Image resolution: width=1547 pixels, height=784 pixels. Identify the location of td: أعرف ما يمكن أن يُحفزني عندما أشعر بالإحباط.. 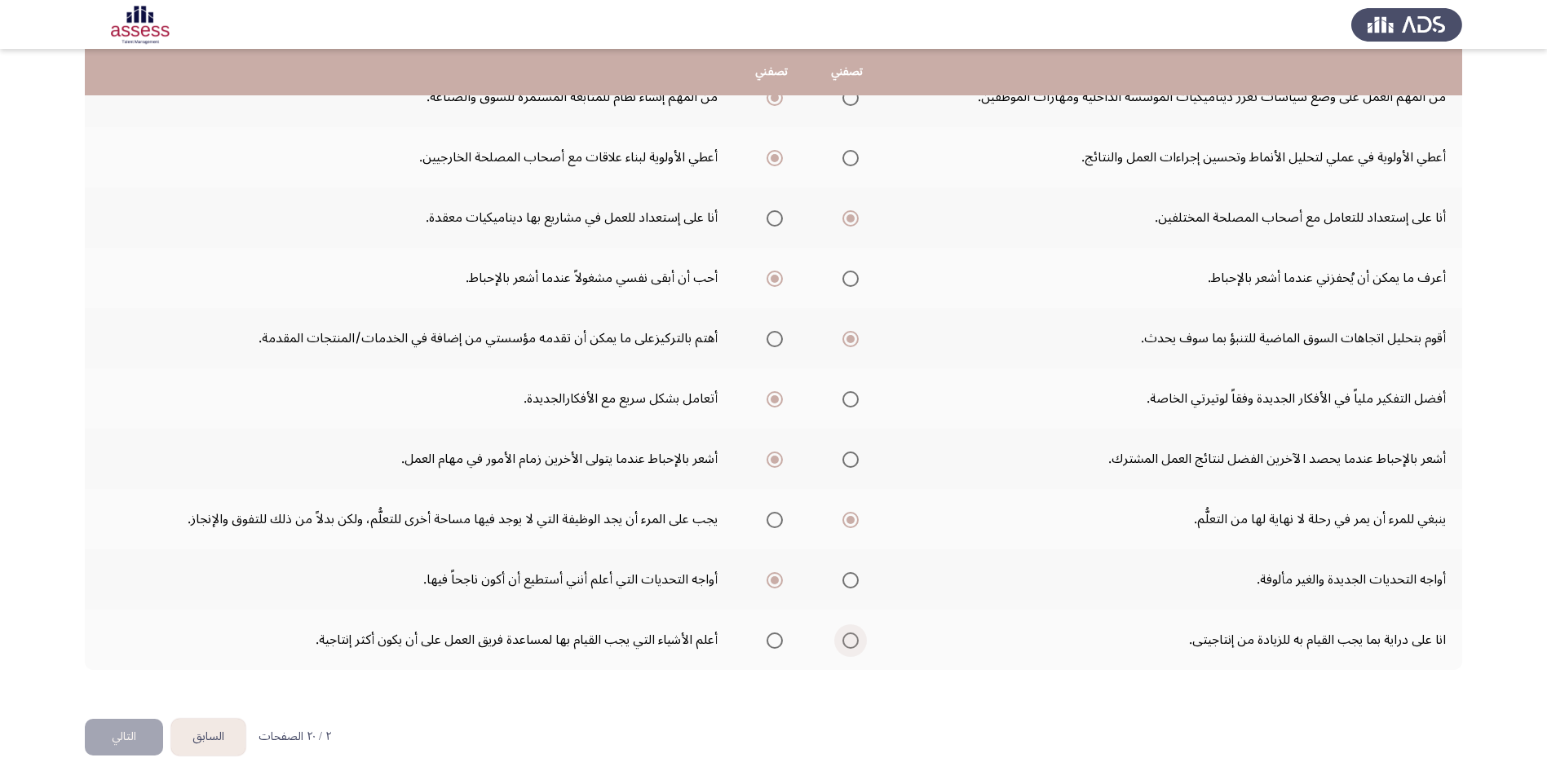
(1174, 278).